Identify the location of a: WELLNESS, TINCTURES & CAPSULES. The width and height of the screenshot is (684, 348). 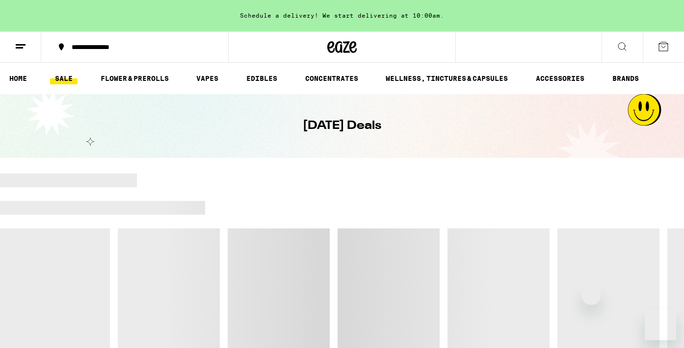
(447, 79).